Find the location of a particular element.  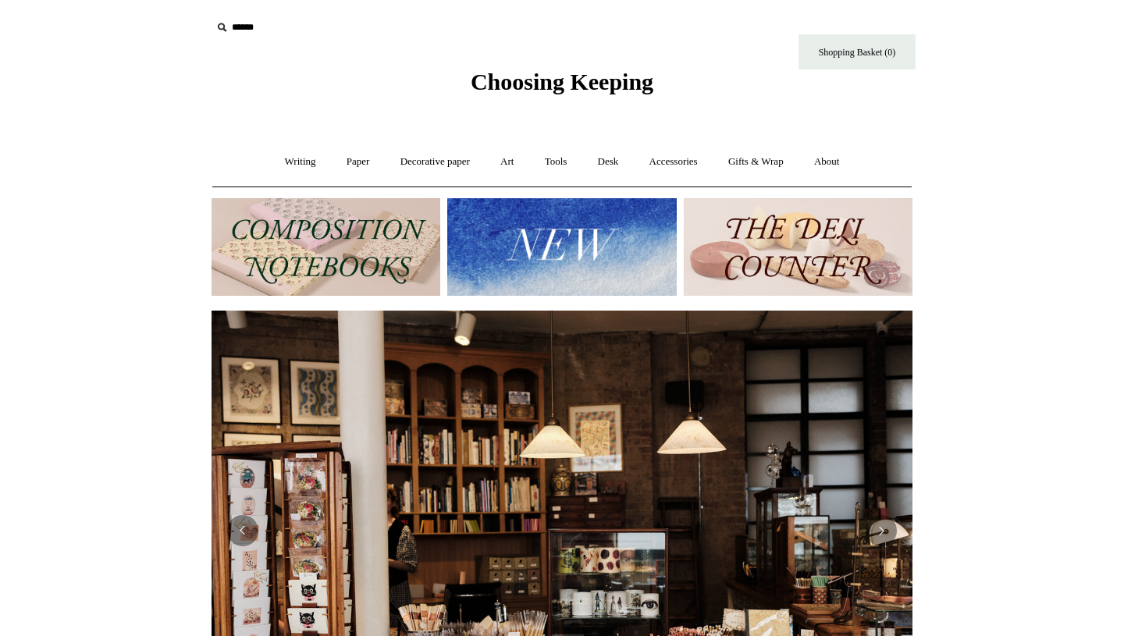

a: Art is located at coordinates (506, 162).